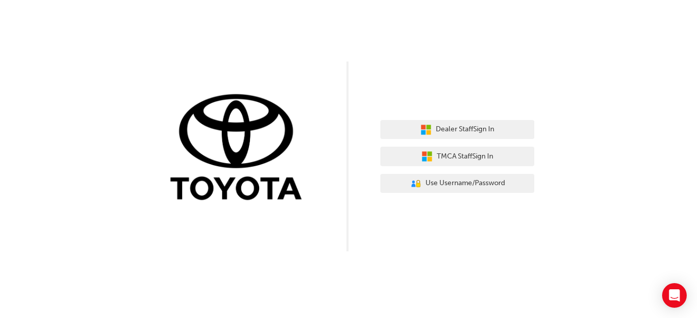  Describe the element at coordinates (465, 129) in the screenshot. I see `span: Dealer Staff Sign In` at that location.